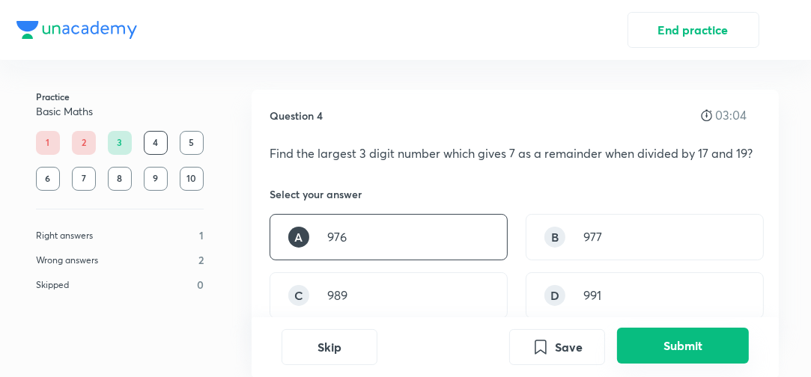  What do you see at coordinates (555, 296) in the screenshot?
I see `div: D` at bounding box center [555, 296].